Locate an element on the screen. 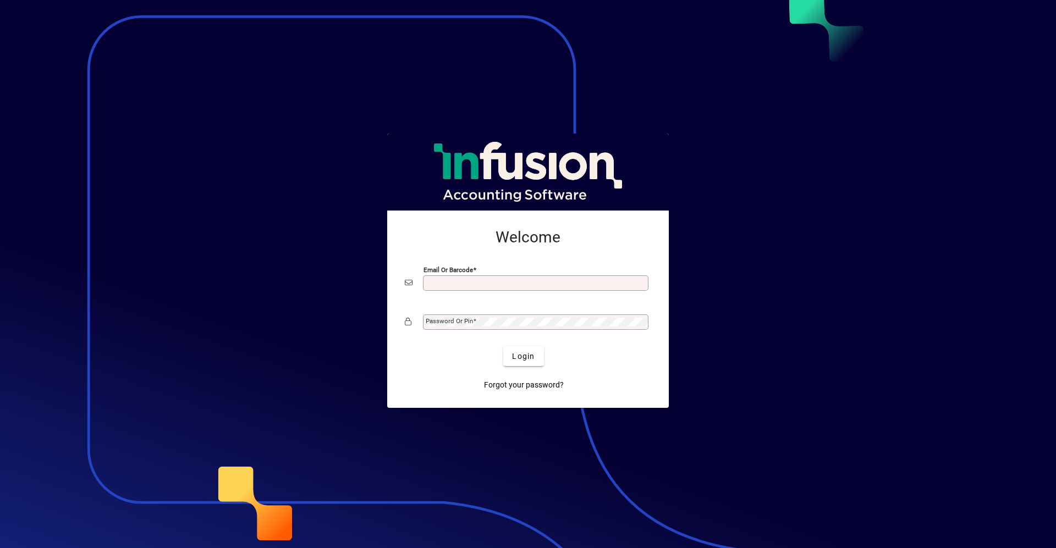  h2: Welcome is located at coordinates (528, 238).